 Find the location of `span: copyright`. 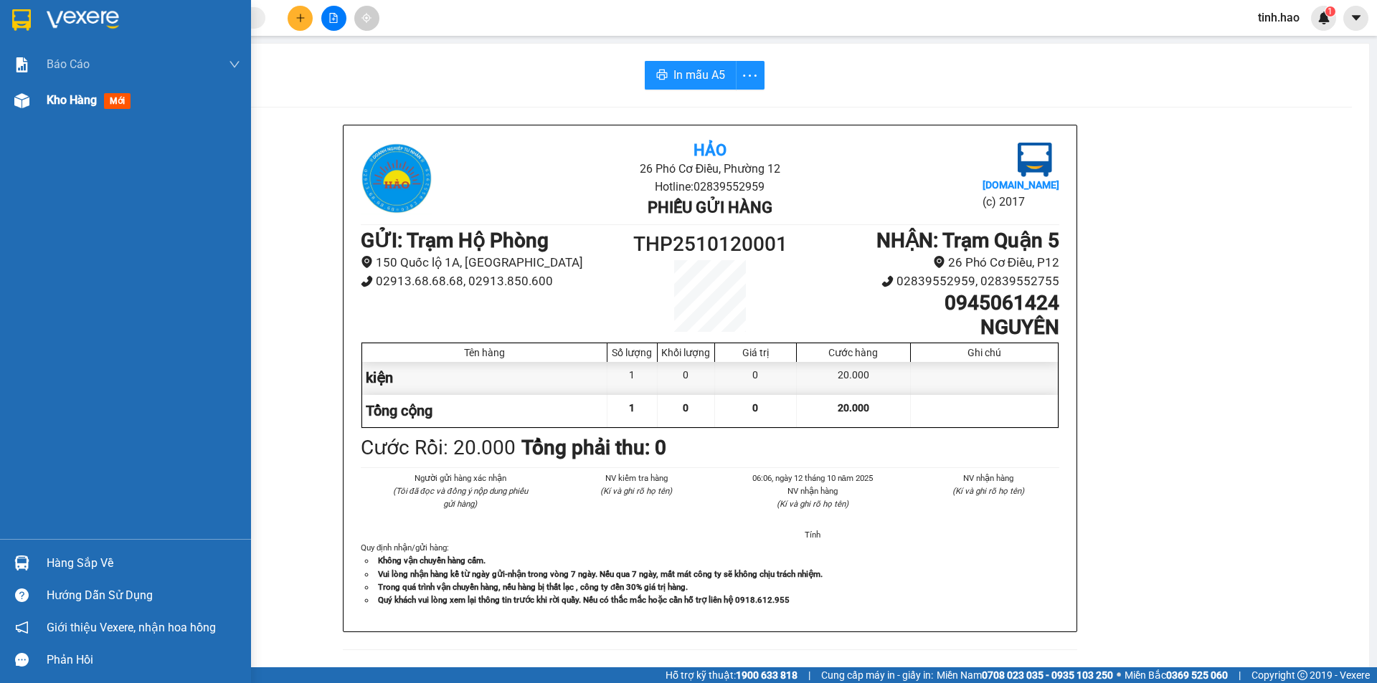

span: copyright is located at coordinates (1302, 675).